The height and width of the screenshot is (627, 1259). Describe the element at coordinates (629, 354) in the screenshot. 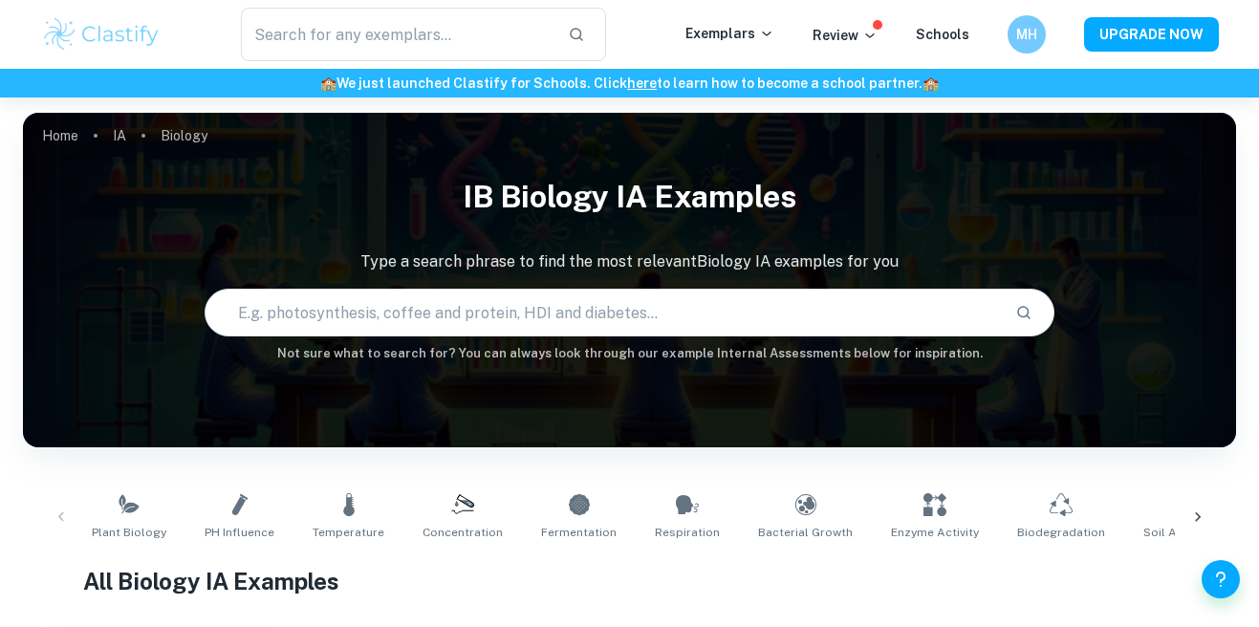

I see `h6: Not sure what to search for? You can always look through our example Internal Assessments below f...` at that location.